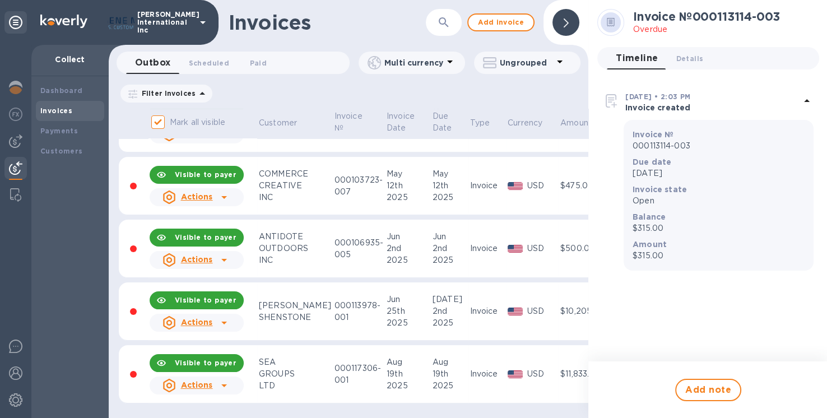  I want to click on b: Dashboard, so click(62, 90).